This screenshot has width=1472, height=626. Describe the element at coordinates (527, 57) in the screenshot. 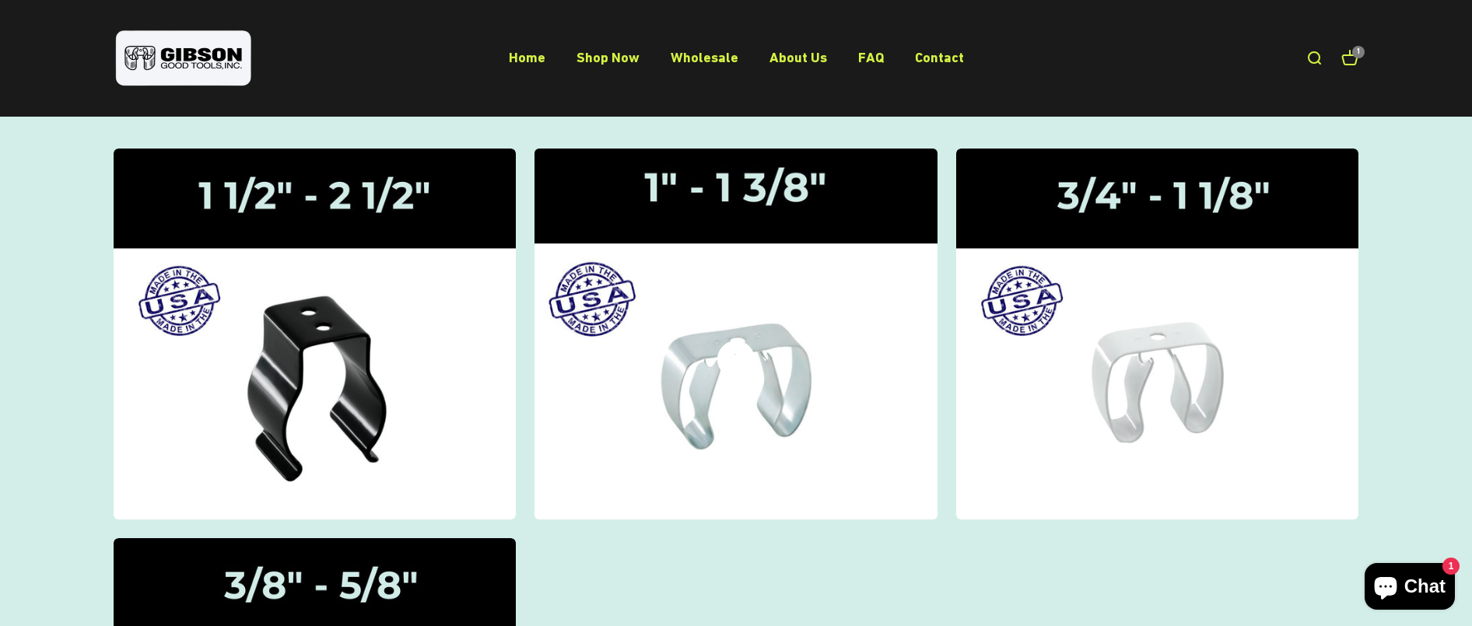

I see `a: Home` at that location.